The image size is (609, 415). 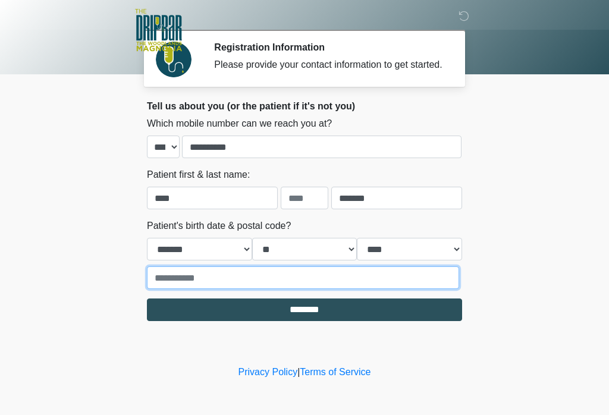 What do you see at coordinates (198, 175) in the screenshot?
I see `label: Patient first & last name:` at bounding box center [198, 175].